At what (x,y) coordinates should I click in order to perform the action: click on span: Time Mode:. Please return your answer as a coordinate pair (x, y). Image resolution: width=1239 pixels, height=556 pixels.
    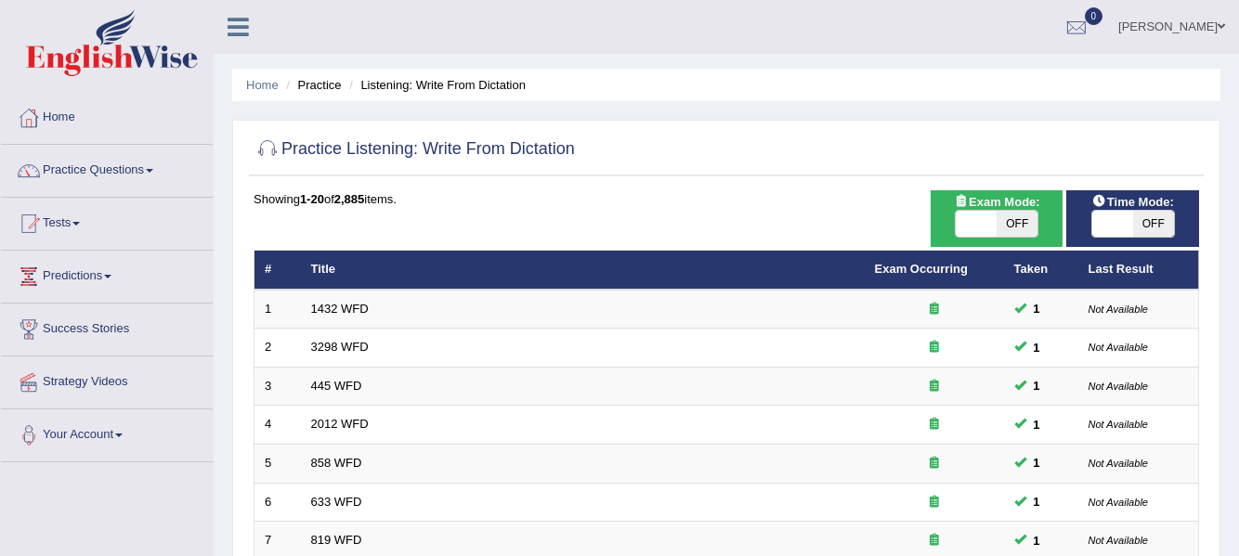
    Looking at the image, I should click on (1133, 202).